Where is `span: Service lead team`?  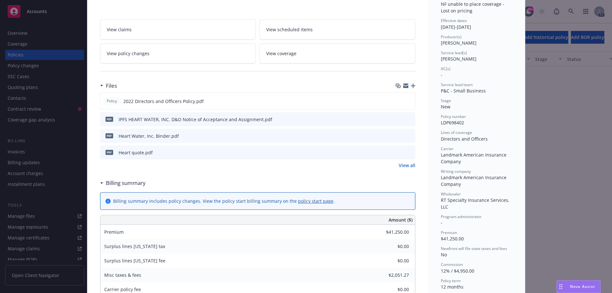
span: Service lead team is located at coordinates (457, 85).